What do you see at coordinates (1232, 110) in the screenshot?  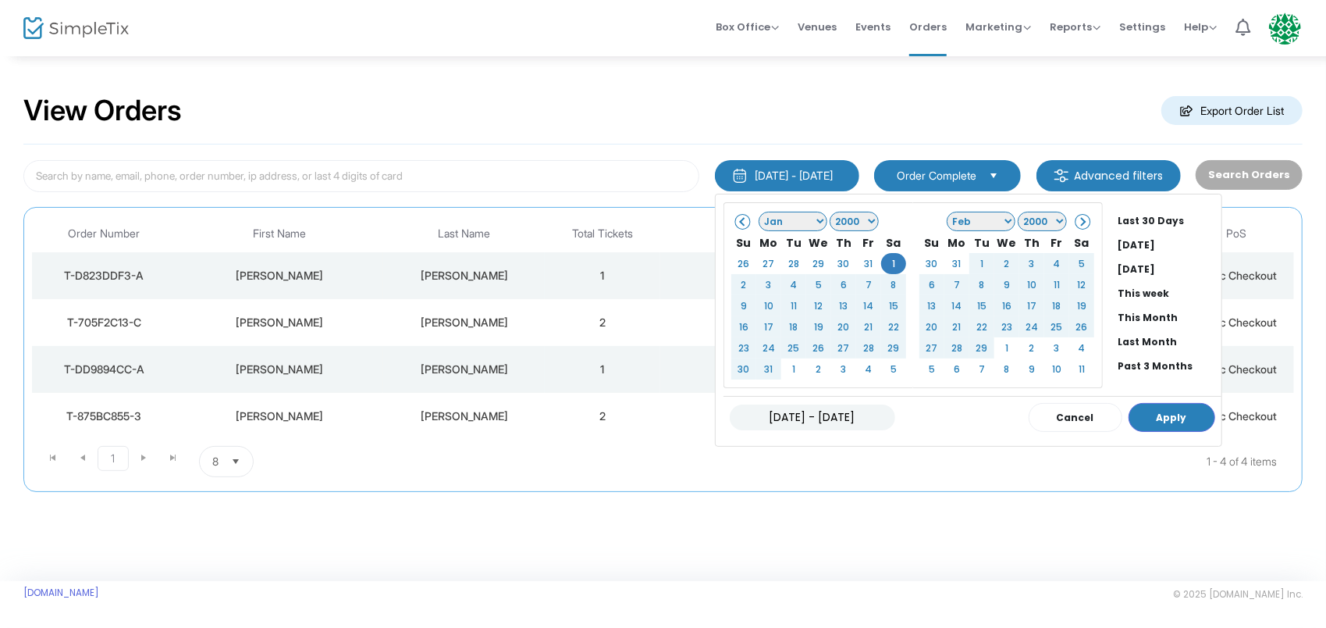 I see `m-button: Export Order List` at bounding box center [1232, 110].